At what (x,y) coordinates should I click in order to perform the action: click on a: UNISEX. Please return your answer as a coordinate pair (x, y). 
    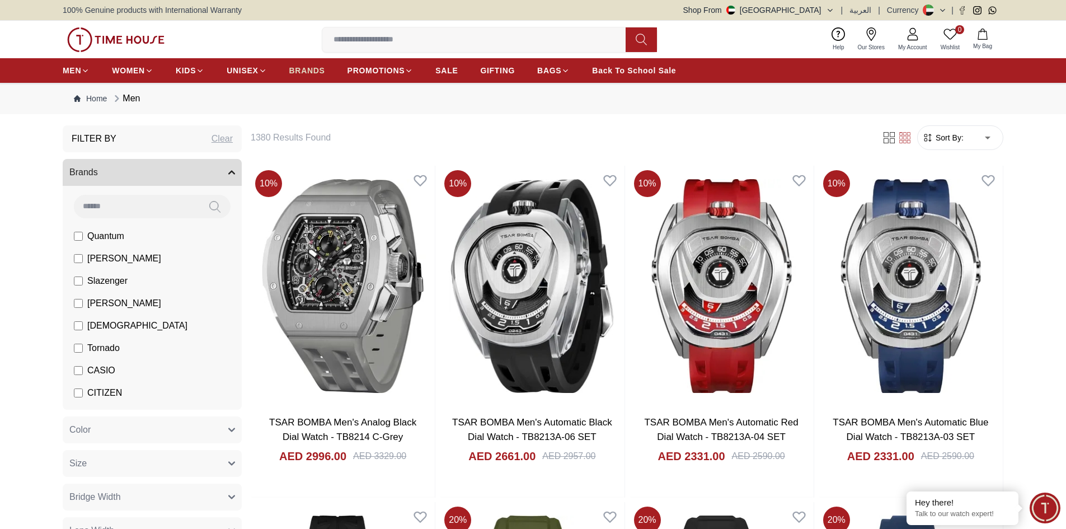
    Looking at the image, I should click on (246, 70).